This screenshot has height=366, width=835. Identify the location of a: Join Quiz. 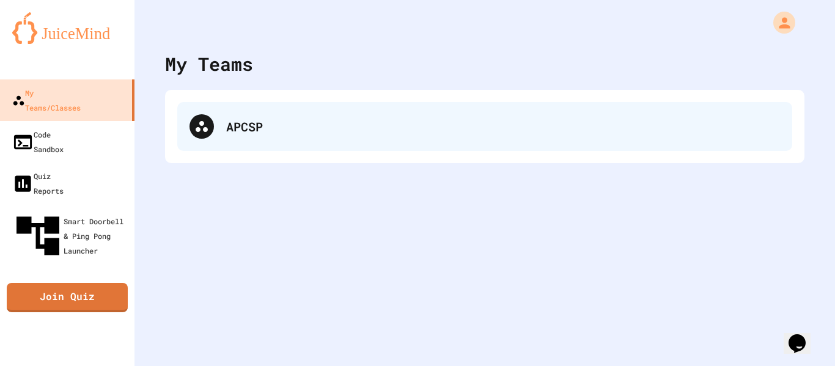
(67, 298).